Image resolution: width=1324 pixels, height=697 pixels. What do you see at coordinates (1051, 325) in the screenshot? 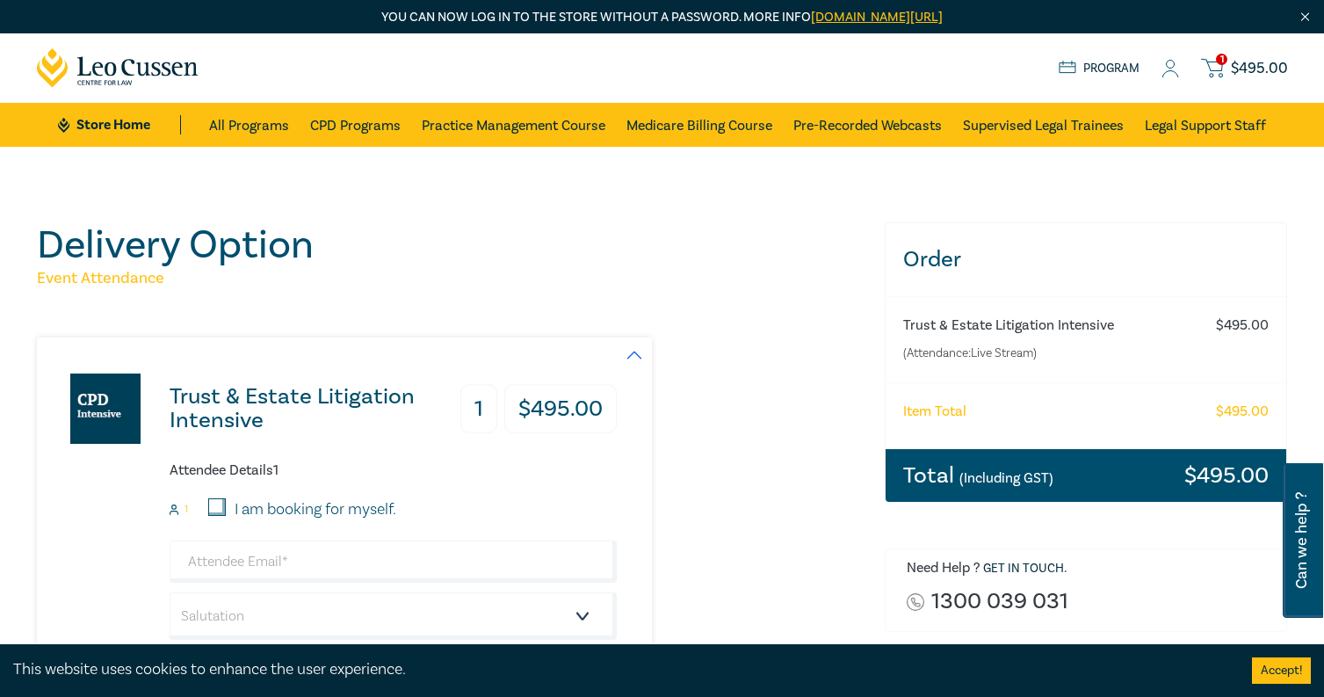
I see `h6: Trust & Estate Litigation Intensive` at bounding box center [1051, 325].